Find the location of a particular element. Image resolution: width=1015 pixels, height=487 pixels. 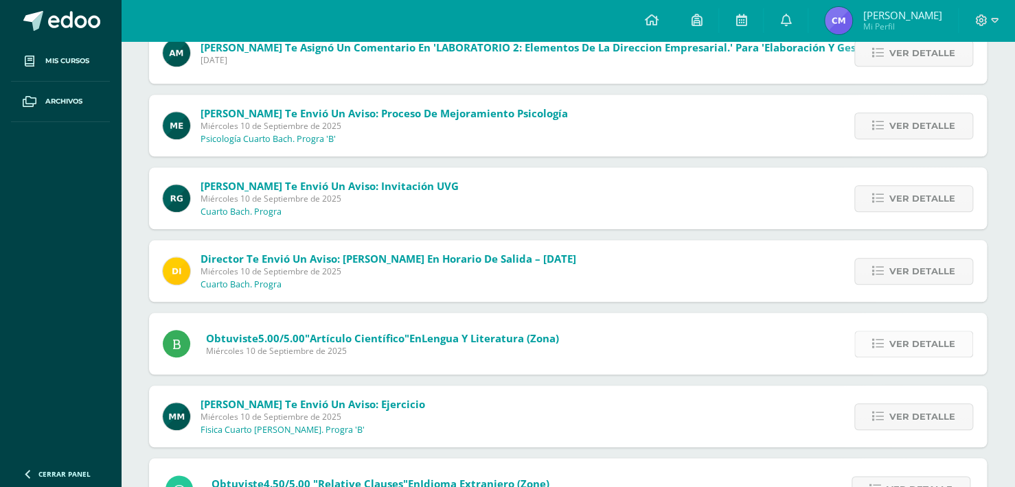

span: Obtuviste en is located at coordinates (382, 338).